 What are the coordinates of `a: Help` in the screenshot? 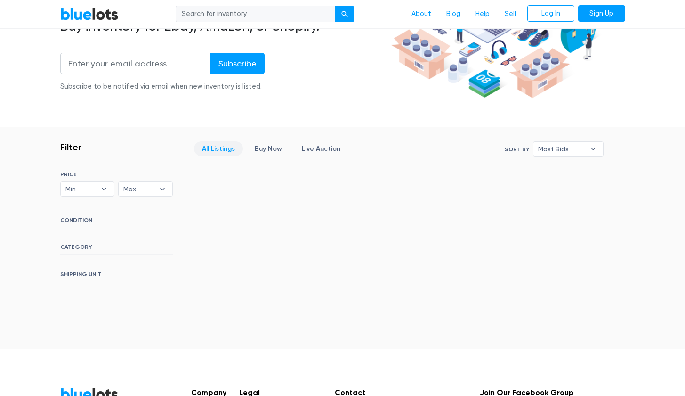 It's located at (483, 14).